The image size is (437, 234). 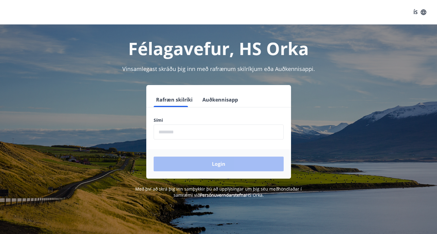 What do you see at coordinates (420, 12) in the screenshot?
I see `button: ÍS` at bounding box center [420, 12].